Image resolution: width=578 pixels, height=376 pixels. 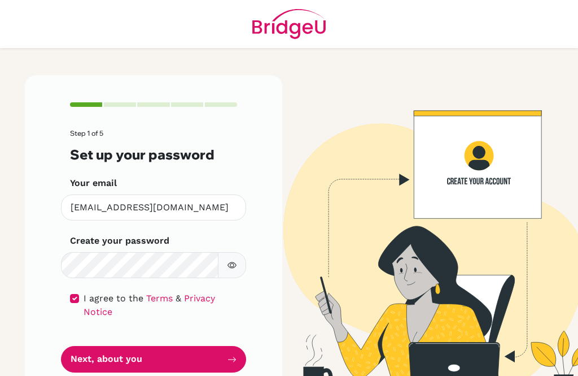 What do you see at coordinates (159, 298) in the screenshot?
I see `a: Terms` at bounding box center [159, 298].